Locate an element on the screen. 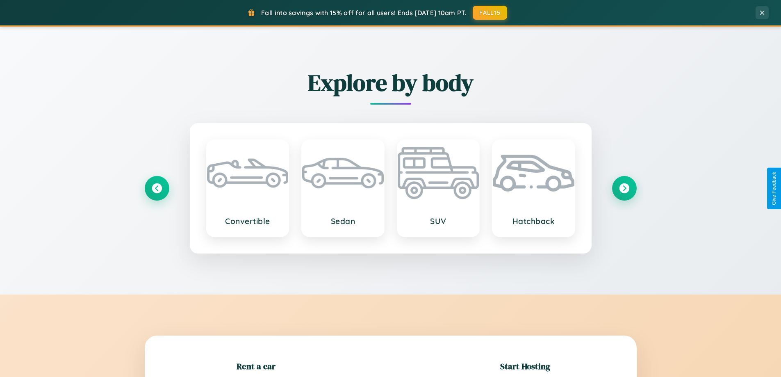  h2: Start Hosting is located at coordinates (525, 366).